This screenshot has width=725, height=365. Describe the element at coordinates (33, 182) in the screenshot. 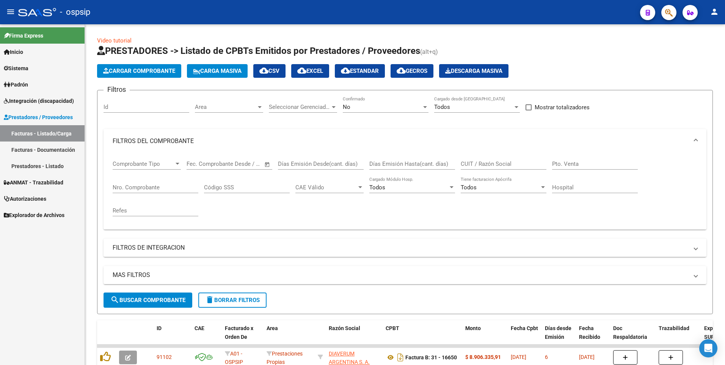

I see `span: ANMAT - Trazabilidad` at that location.